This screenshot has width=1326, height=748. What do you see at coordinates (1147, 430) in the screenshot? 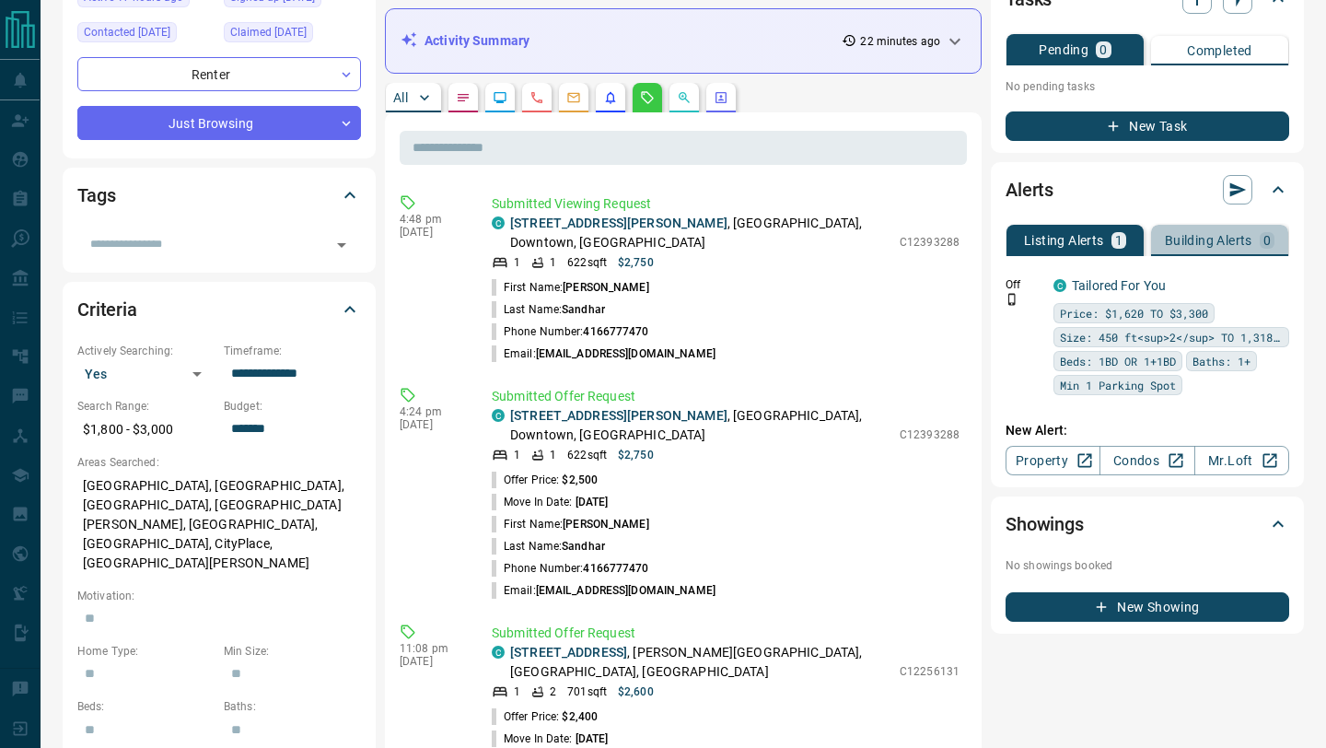
I see `p: New Alert:` at bounding box center [1147, 430].